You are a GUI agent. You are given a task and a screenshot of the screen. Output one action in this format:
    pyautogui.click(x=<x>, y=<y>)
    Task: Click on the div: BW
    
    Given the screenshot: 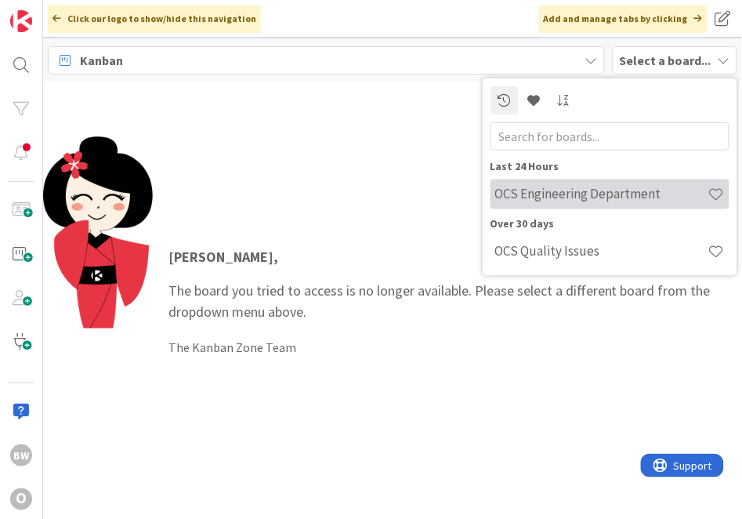 What is the action you would take?
    pyautogui.click(x=21, y=455)
    